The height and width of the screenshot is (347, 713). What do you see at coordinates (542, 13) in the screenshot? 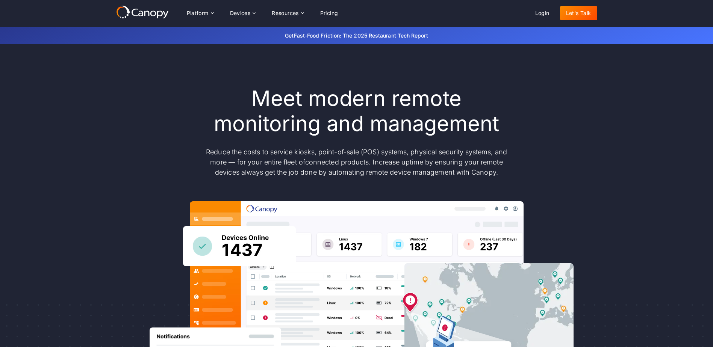
I see `a: Login` at bounding box center [542, 13].